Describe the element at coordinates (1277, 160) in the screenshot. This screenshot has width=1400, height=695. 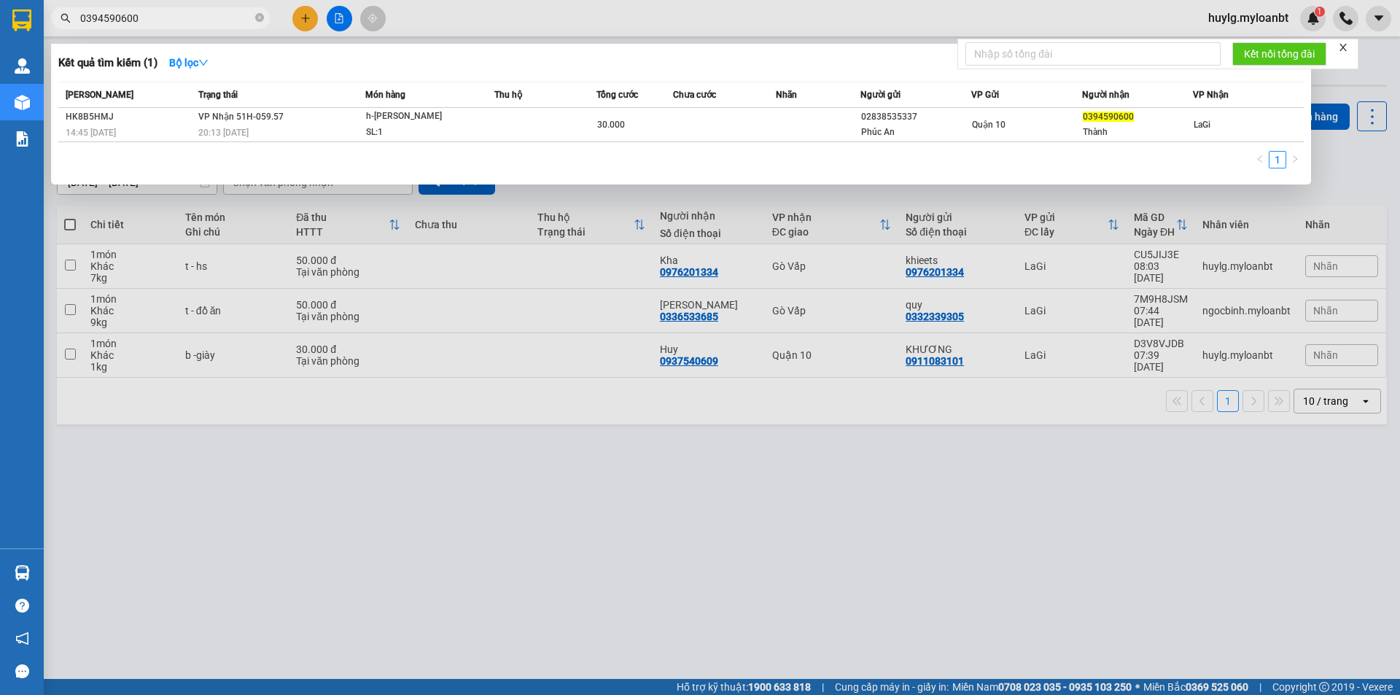
I see `a: 1` at that location.